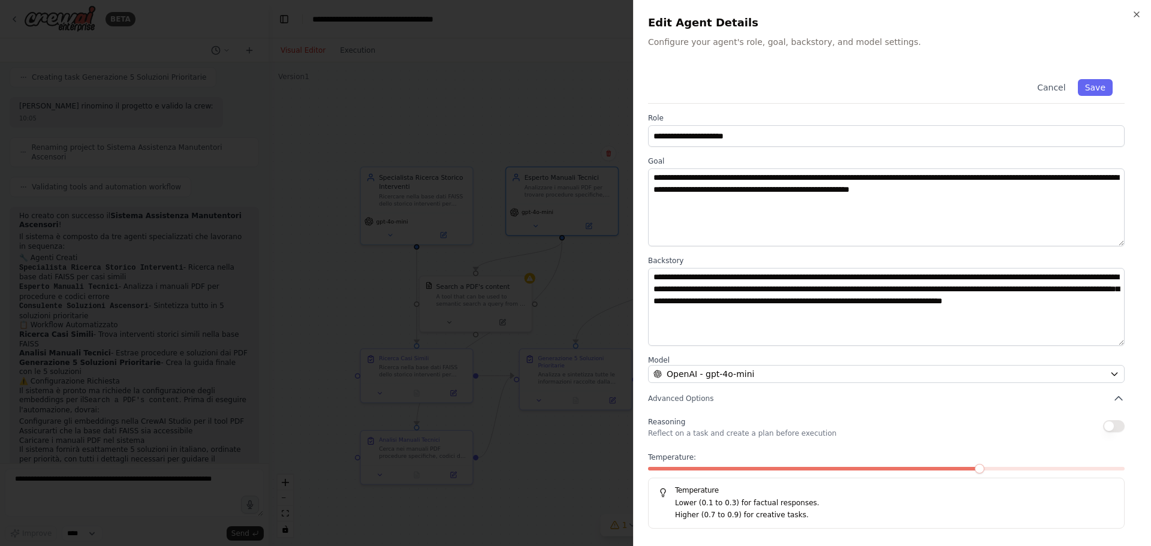  I want to click on p: Lower (0.1 to 0.3) for factual responses., so click(894, 503).